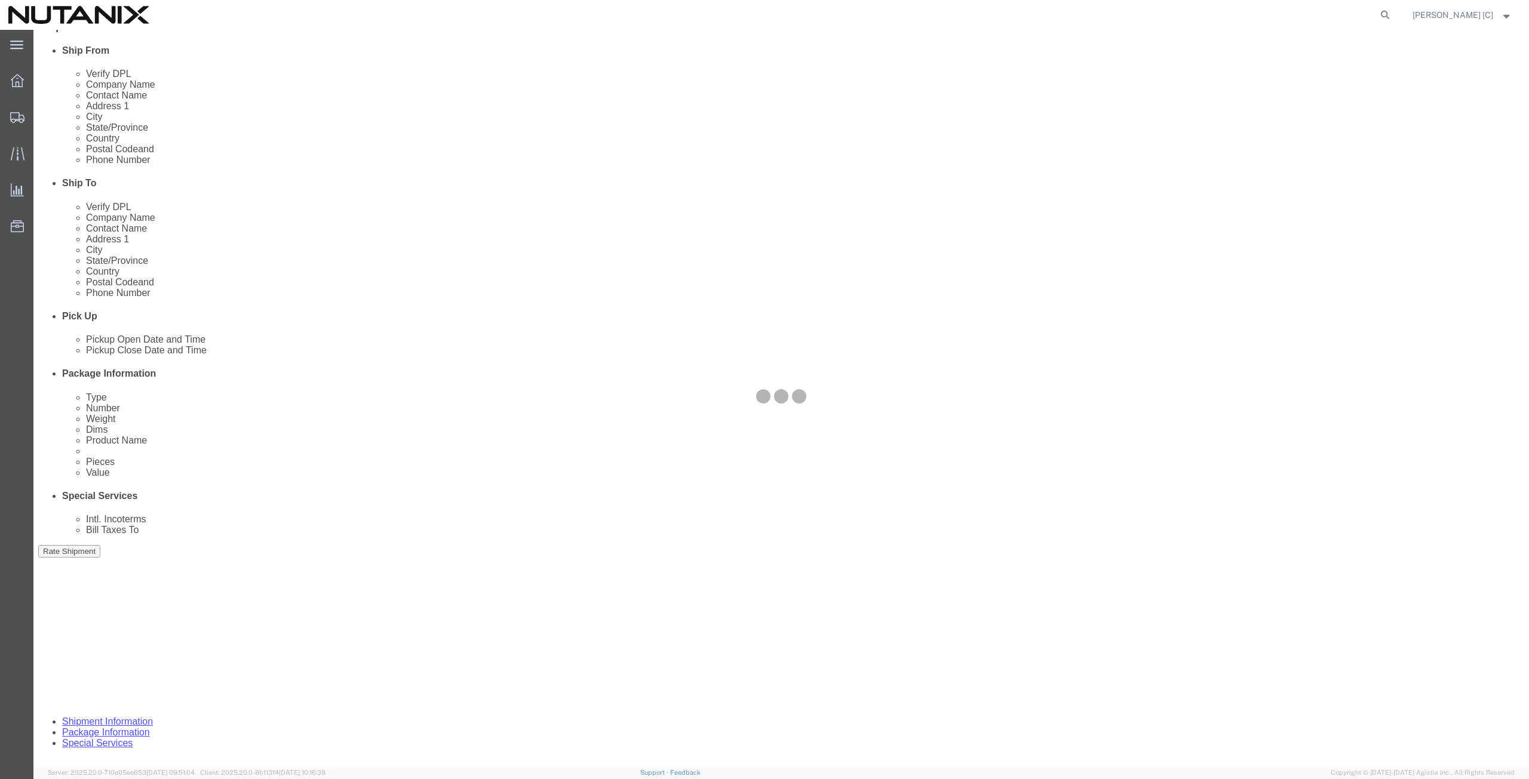 The width and height of the screenshot is (1529, 779). Describe the element at coordinates (121, 773) in the screenshot. I see `span: Server: 2025.20.0-710e05ee653` at that location.